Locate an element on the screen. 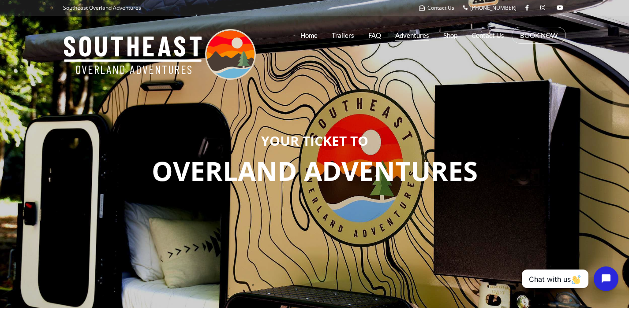 The image size is (629, 314). a: Home is located at coordinates (309, 35).